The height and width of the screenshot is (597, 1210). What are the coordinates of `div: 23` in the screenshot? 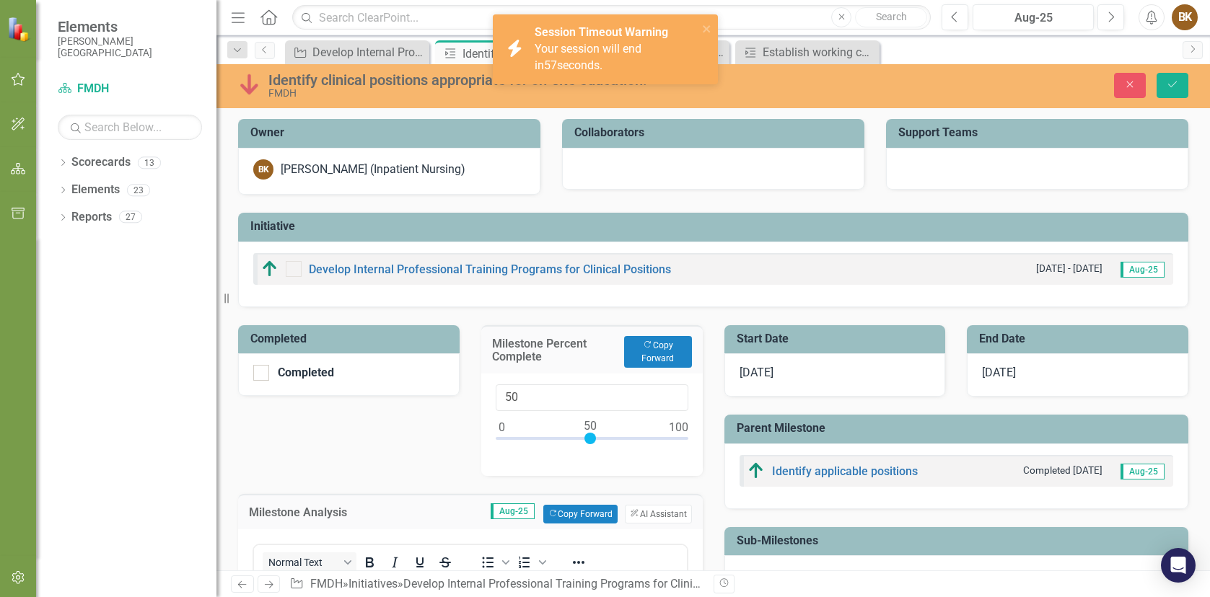 It's located at (138, 190).